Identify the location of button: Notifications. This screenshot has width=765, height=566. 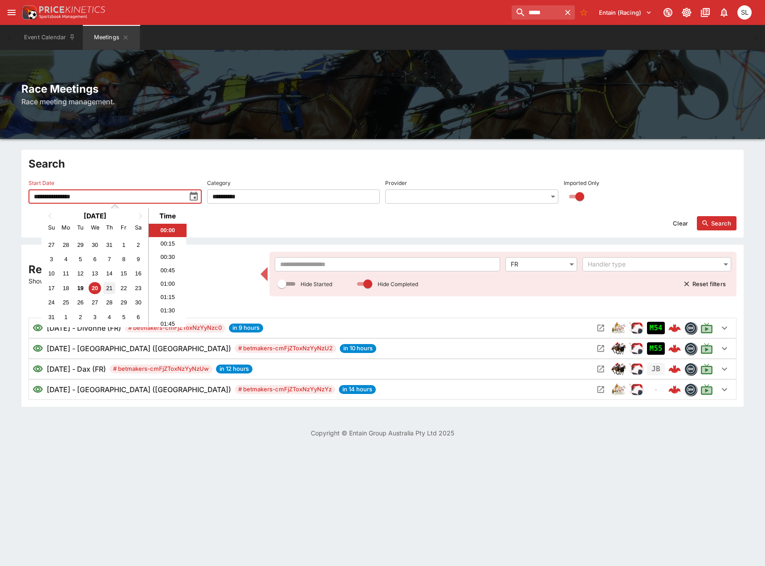
(724, 12).